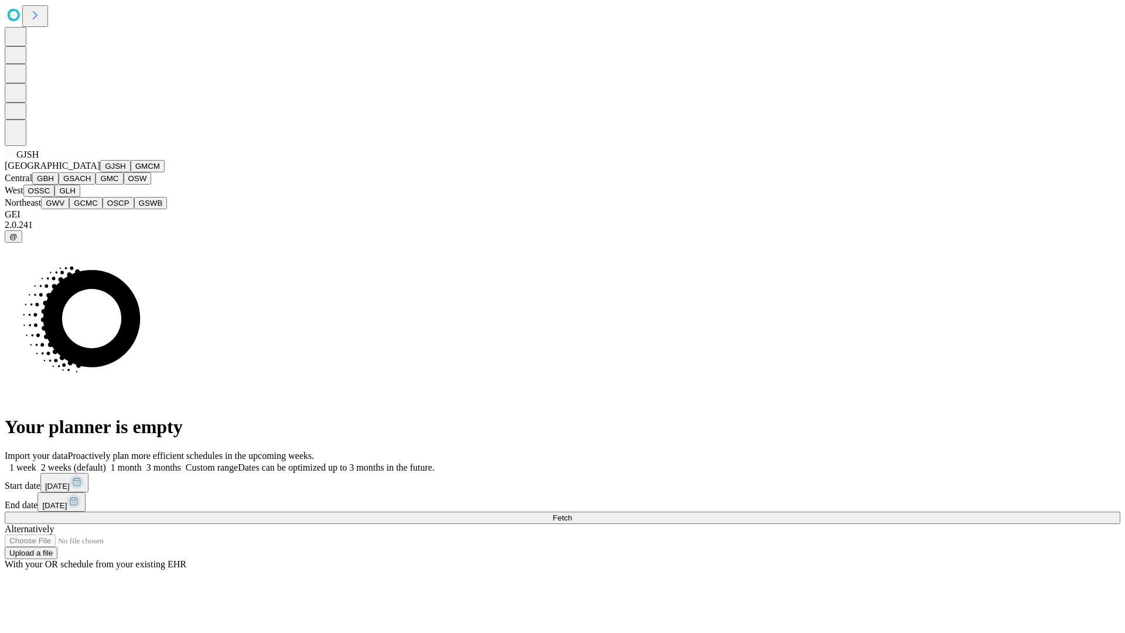 This screenshot has width=1125, height=633. What do you see at coordinates (86, 203) in the screenshot?
I see `button: GCMC` at bounding box center [86, 203].